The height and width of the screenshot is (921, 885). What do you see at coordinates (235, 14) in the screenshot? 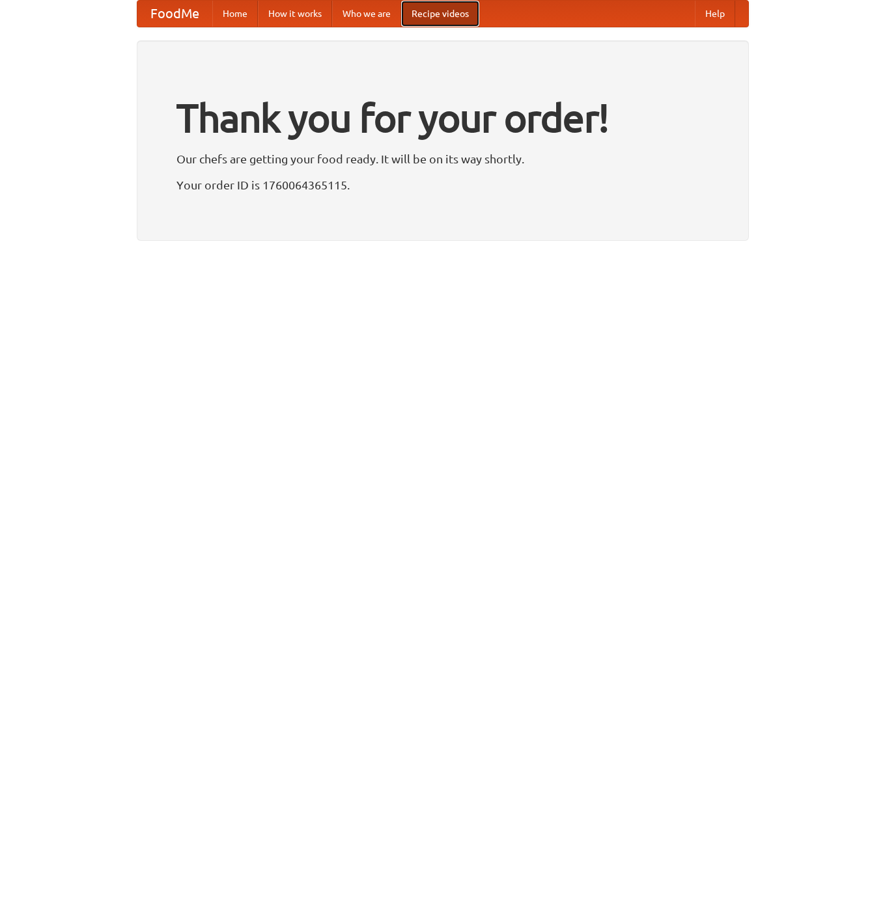
I see `a: Home` at bounding box center [235, 14].